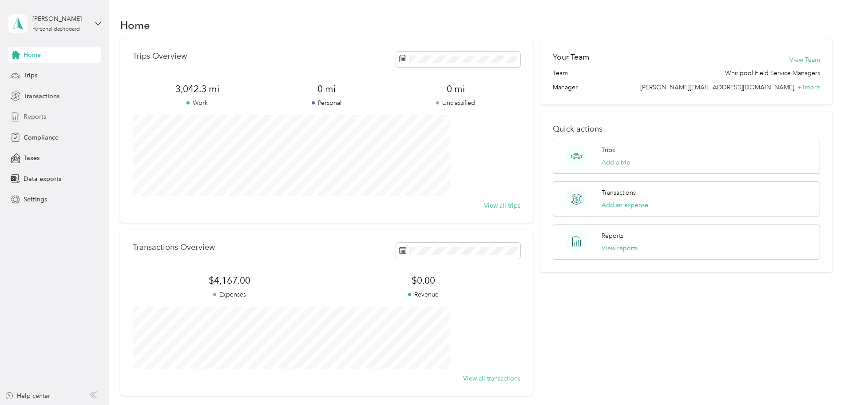  What do you see at coordinates (230, 294) in the screenshot?
I see `p: Expenses` at bounding box center [230, 294].